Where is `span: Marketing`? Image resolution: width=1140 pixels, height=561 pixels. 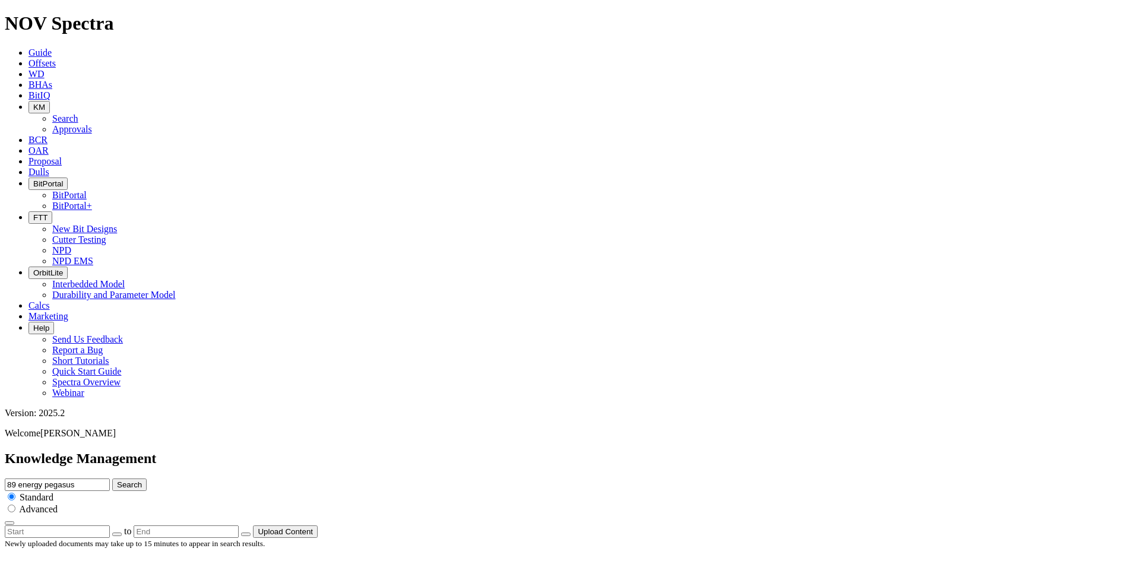
span: Marketing is located at coordinates (48, 316).